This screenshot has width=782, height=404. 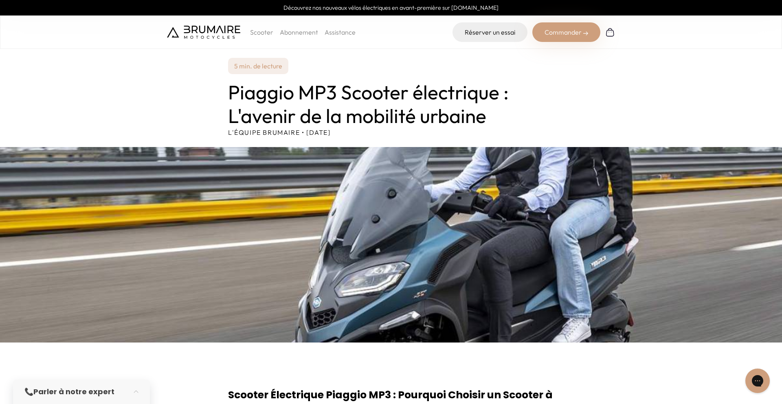 What do you see at coordinates (299, 32) in the screenshot?
I see `a: Abonnement` at bounding box center [299, 32].